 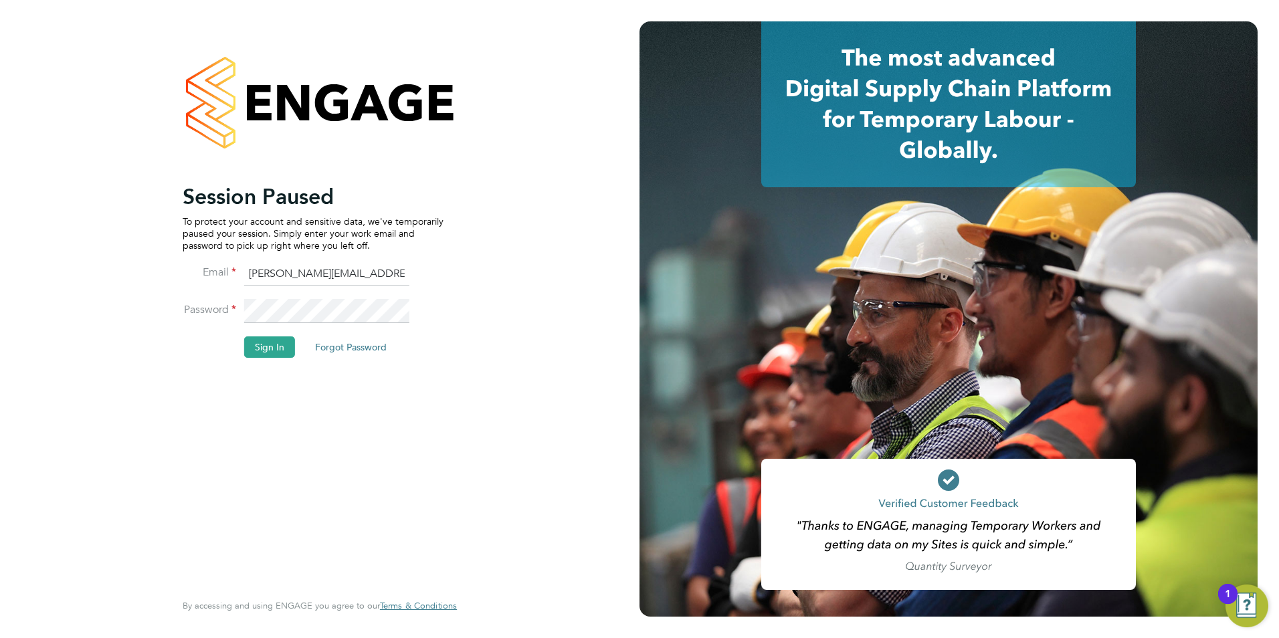 I want to click on button: Forgot Password, so click(x=351, y=347).